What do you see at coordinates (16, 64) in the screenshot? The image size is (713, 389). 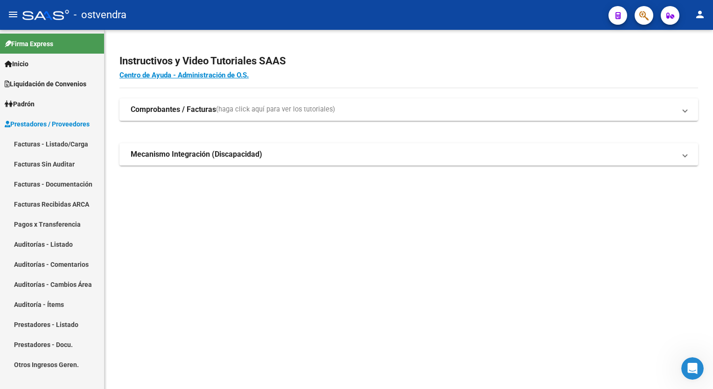 I see `span: Inicio` at bounding box center [16, 64].